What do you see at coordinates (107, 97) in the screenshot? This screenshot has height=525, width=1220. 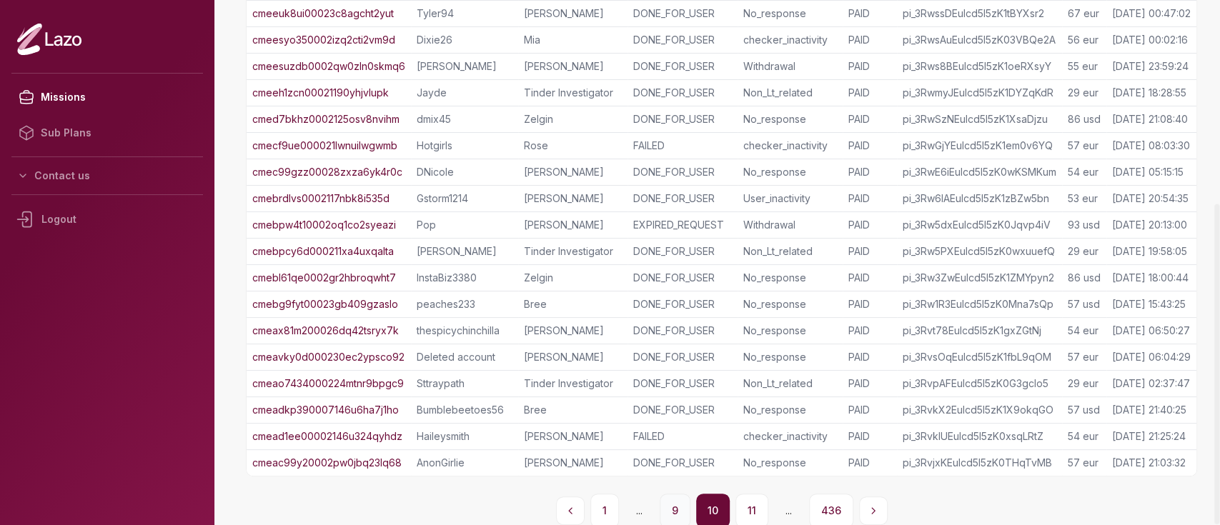 I see `a: Missions` at bounding box center [107, 97].